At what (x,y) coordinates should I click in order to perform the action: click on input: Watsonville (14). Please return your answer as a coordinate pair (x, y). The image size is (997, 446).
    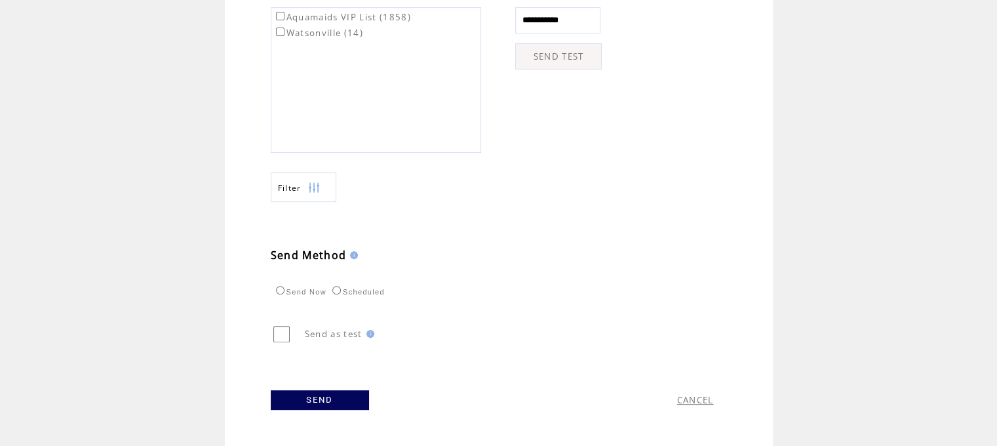
    Looking at the image, I should click on (280, 31).